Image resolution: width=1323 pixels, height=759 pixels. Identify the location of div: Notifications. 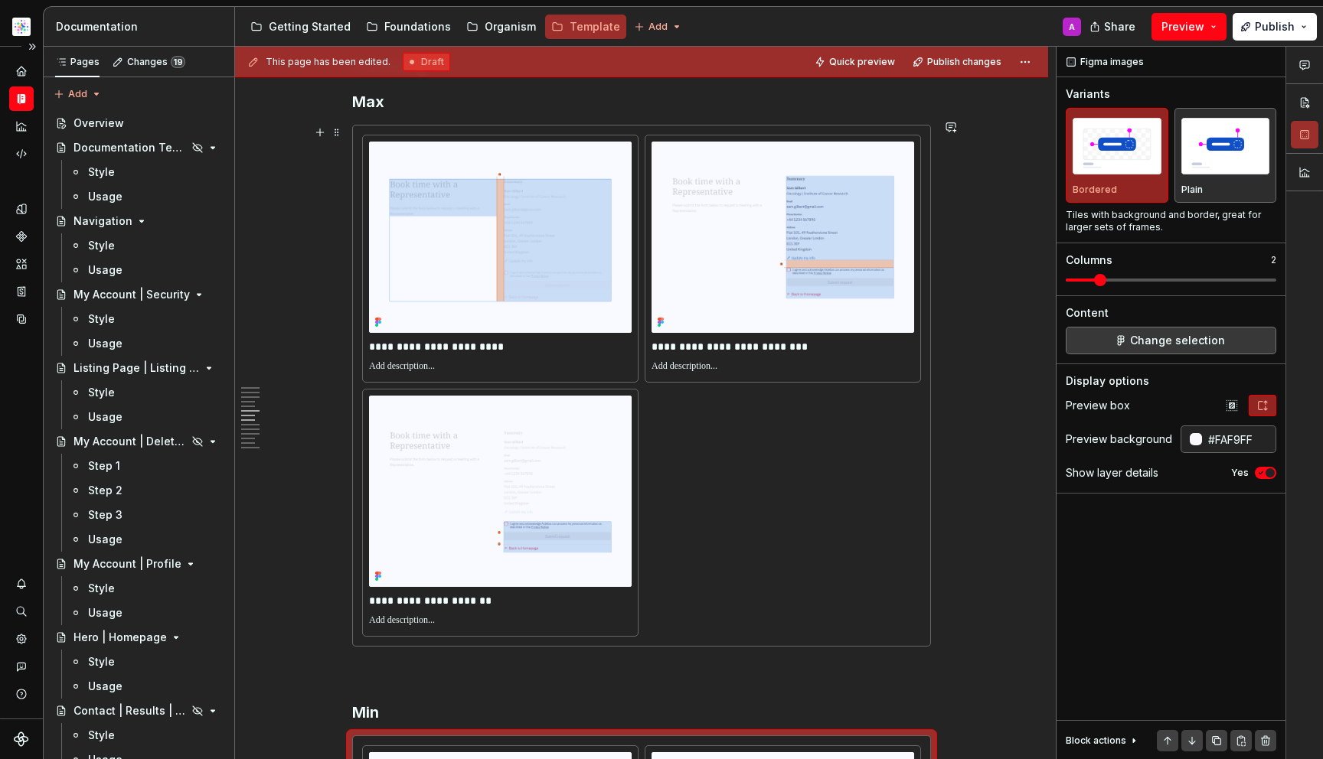
(21, 584).